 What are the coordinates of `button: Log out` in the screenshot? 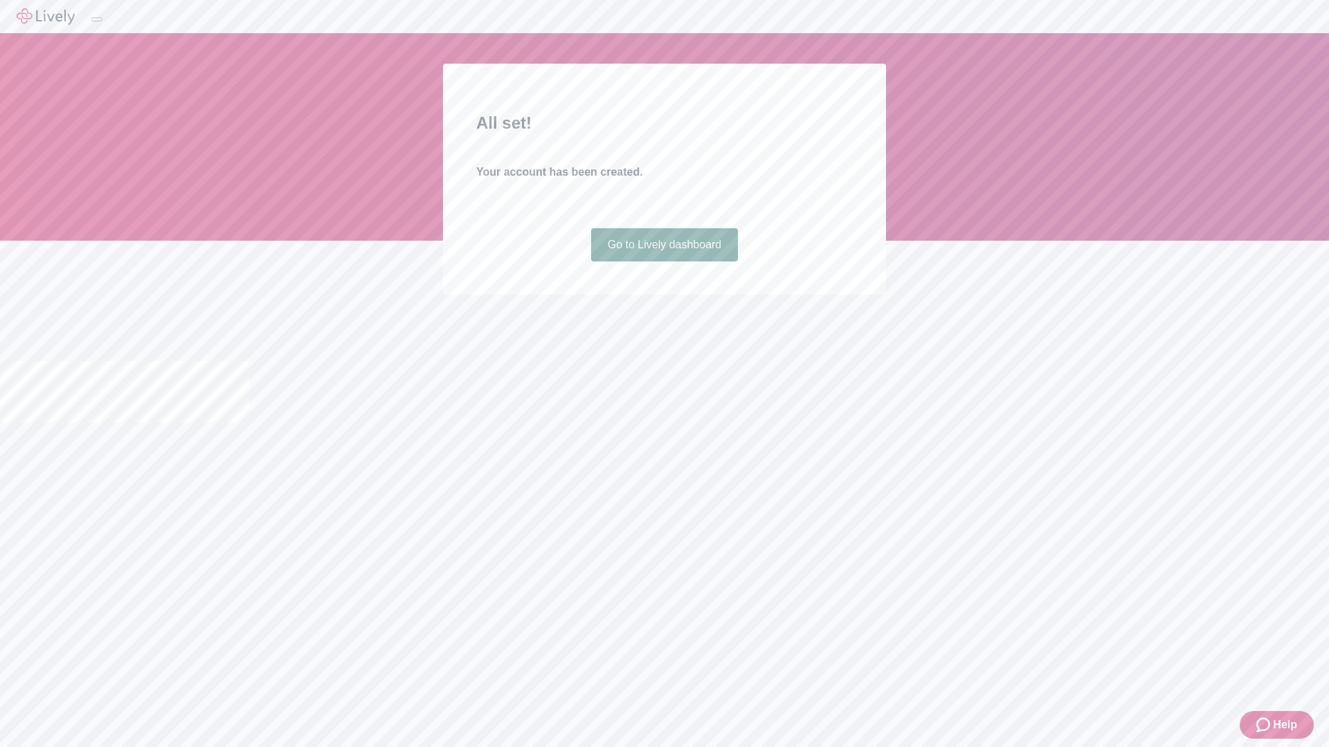 It's located at (97, 19).